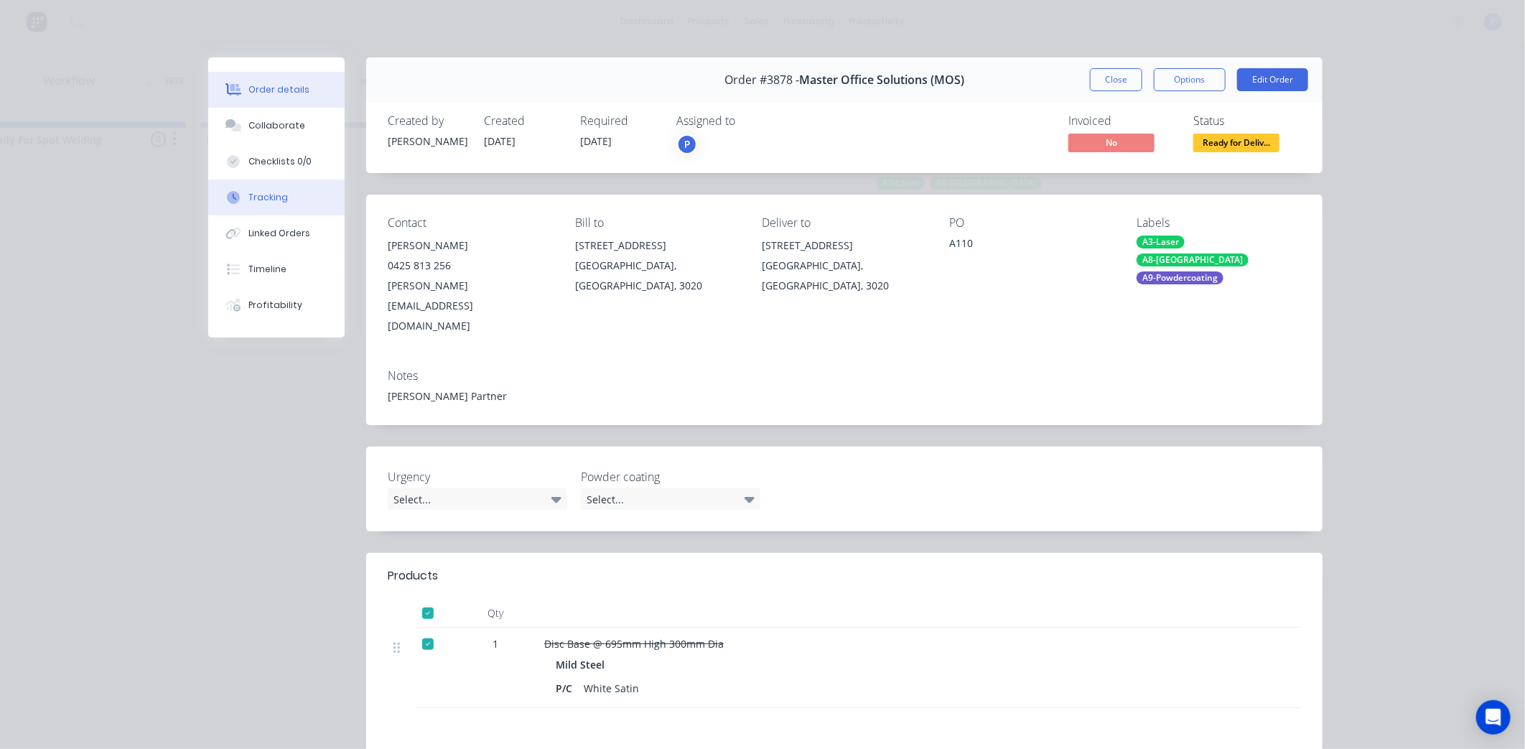 This screenshot has height=749, width=1525. I want to click on div: Created, so click(523, 121).